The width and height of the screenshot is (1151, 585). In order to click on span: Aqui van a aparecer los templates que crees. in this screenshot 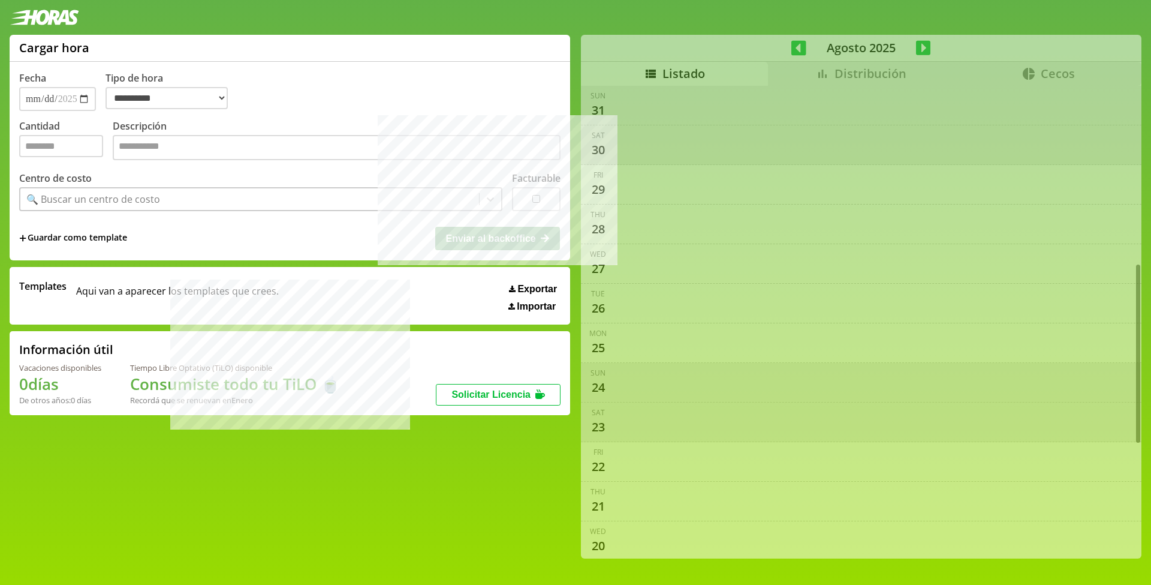, I will do `click(178, 296)`.